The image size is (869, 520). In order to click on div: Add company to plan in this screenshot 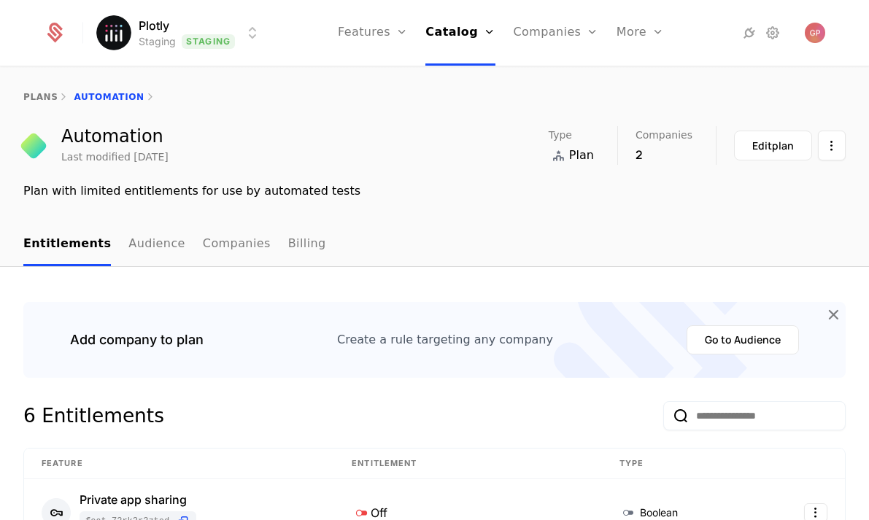, I will do `click(136, 340)`.